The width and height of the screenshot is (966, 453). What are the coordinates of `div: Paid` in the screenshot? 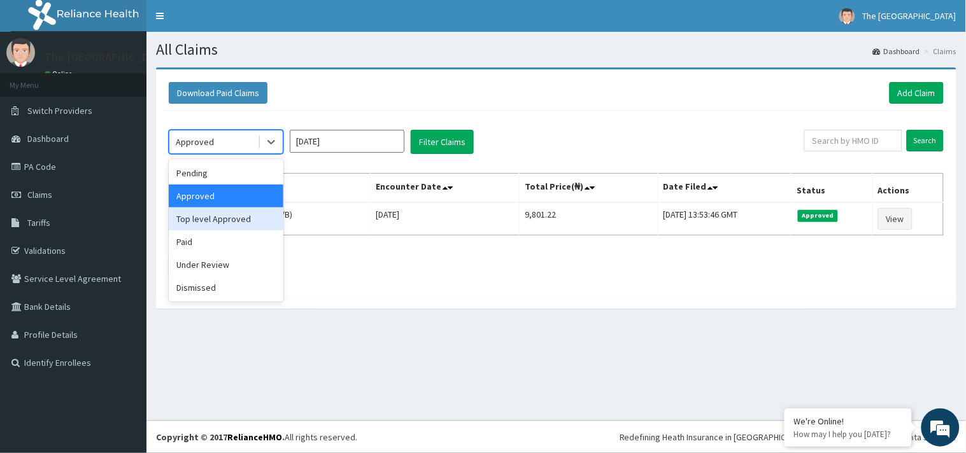 It's located at (226, 242).